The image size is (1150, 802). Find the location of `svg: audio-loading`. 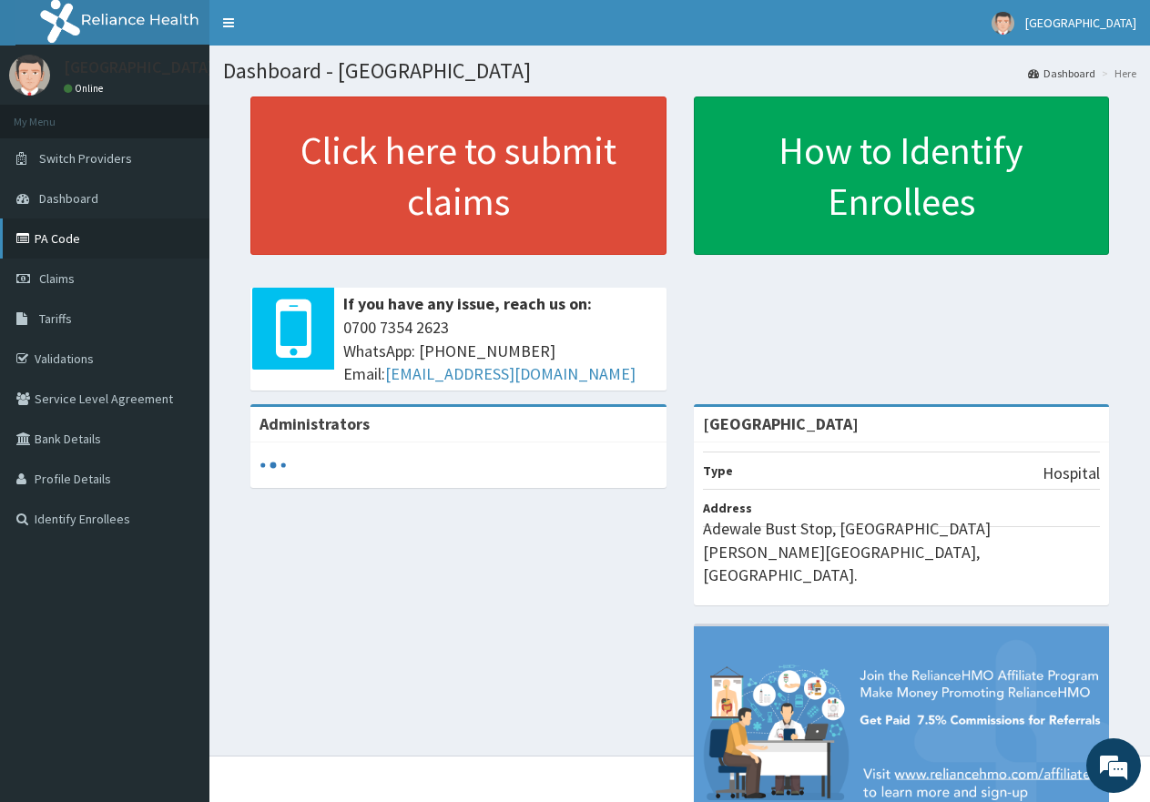

svg: audio-loading is located at coordinates (273, 465).